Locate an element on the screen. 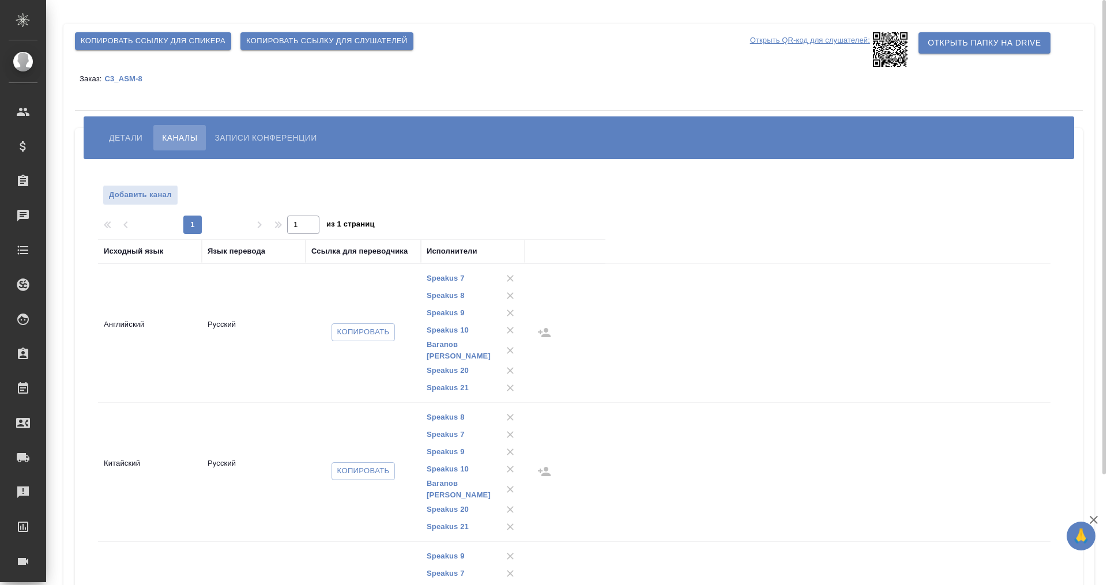 The image size is (1107, 585). span: Каналы is located at coordinates (179, 138).